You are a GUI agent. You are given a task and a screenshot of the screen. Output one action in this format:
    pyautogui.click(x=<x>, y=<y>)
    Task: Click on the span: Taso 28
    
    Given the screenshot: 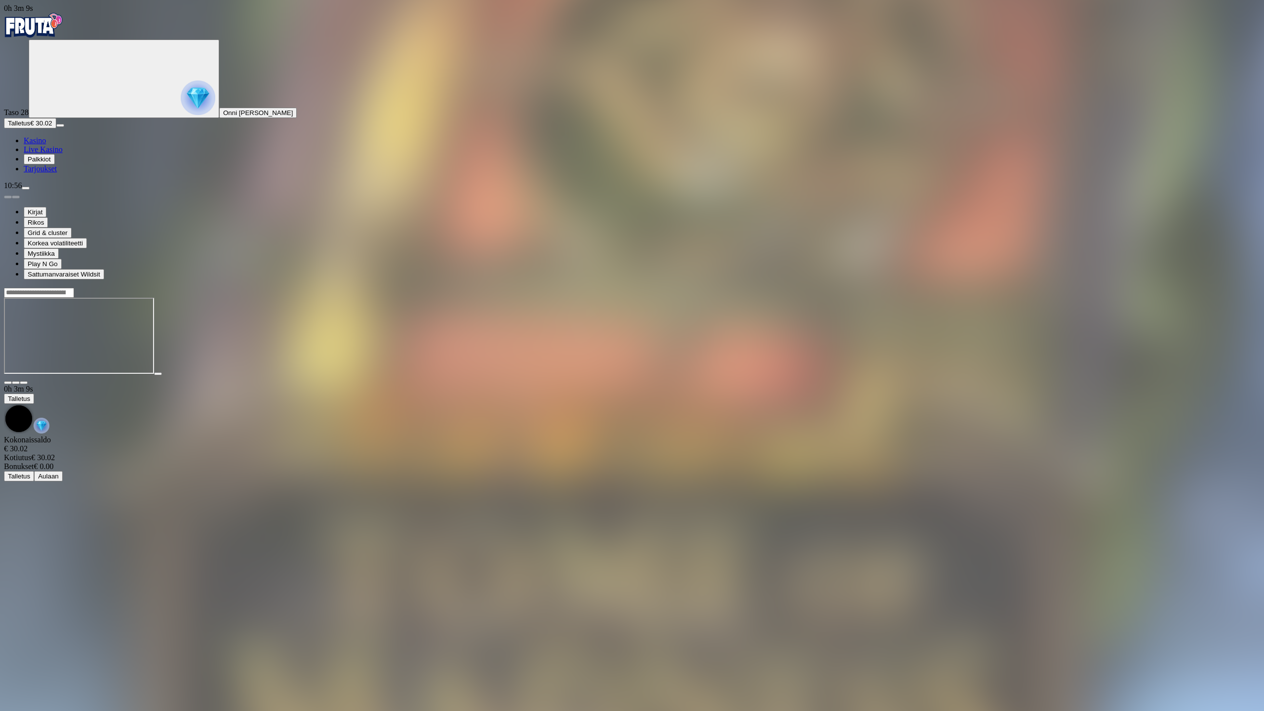 What is the action you would take?
    pyautogui.click(x=16, y=112)
    